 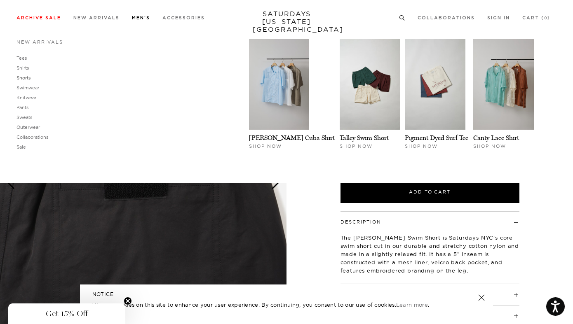 What do you see at coordinates (496, 138) in the screenshot?
I see `a: Canty Lace Shirt` at bounding box center [496, 138].